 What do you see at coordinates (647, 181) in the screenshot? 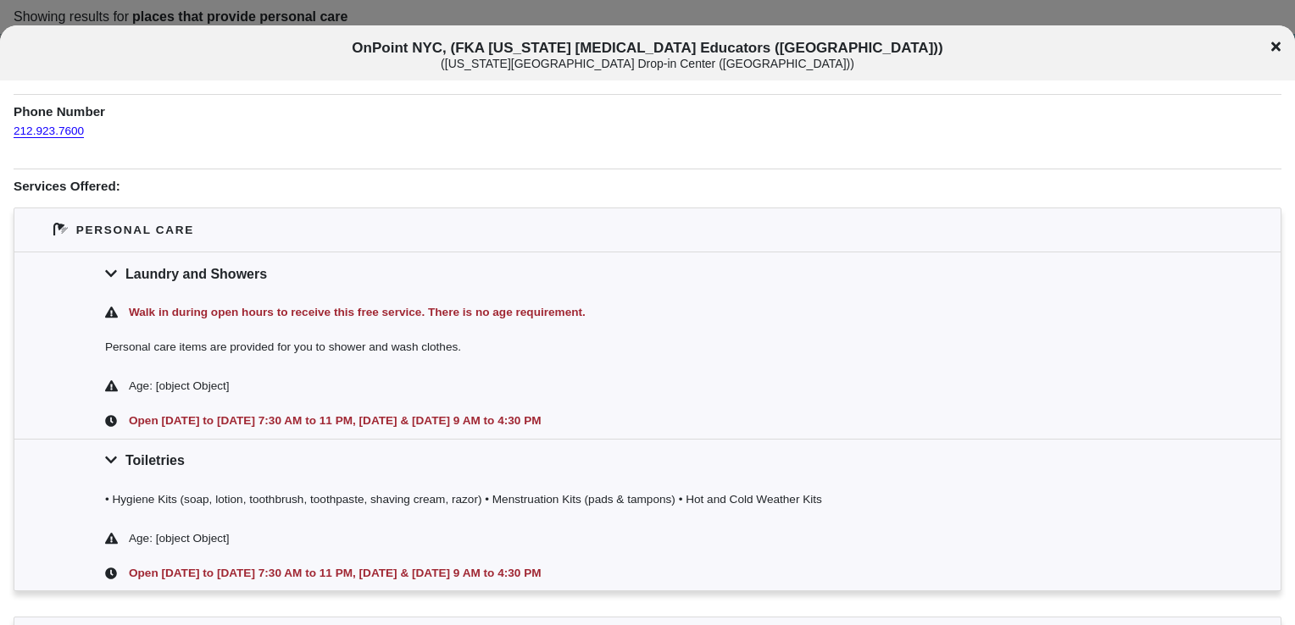
I see `h1: Services Offered:` at bounding box center [647, 181].